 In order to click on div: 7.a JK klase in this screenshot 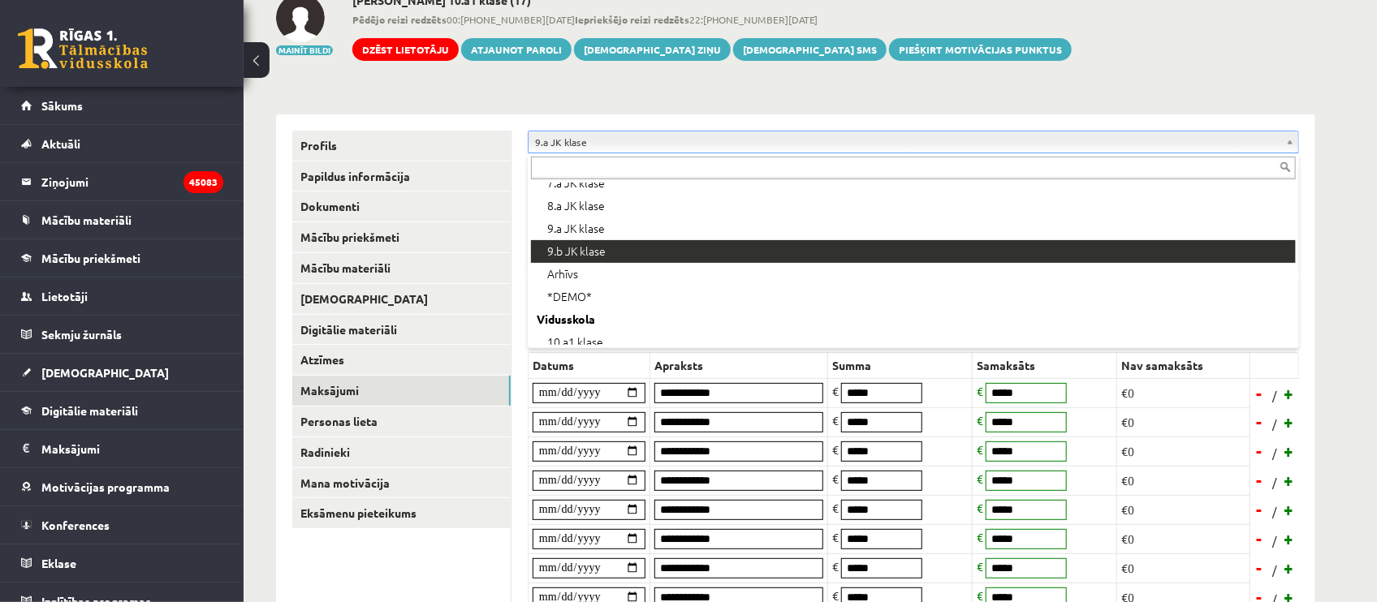, I will do `click(913, 183)`.